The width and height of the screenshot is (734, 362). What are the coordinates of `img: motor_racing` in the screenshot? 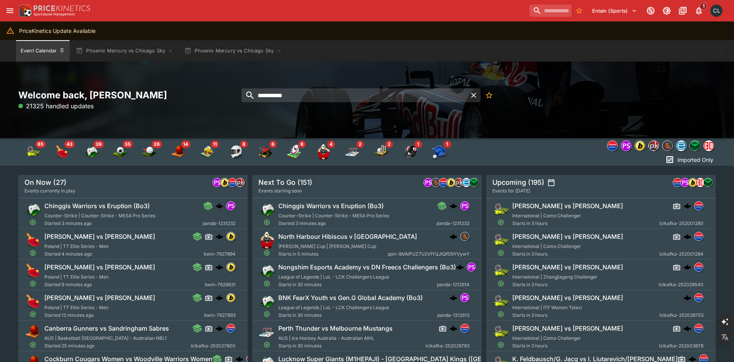 It's located at (236, 152).